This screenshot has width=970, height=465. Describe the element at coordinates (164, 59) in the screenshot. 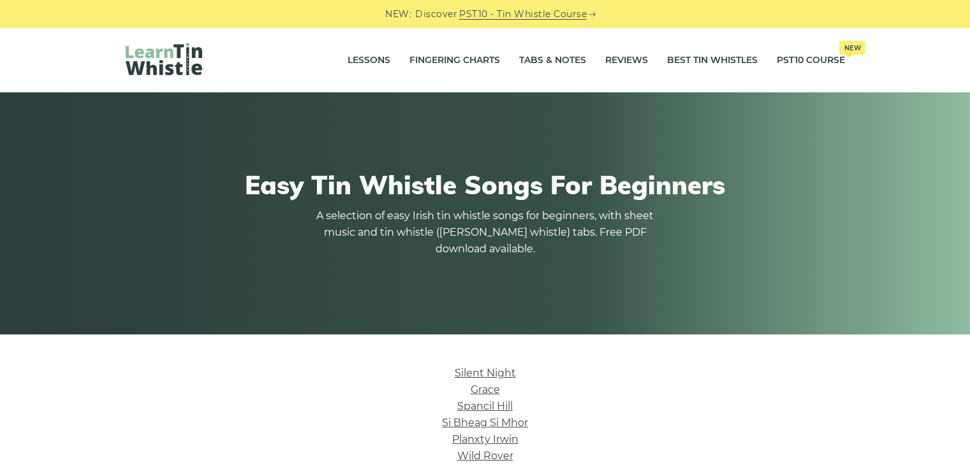

I see `img: LearnTinWhistle.com` at that location.